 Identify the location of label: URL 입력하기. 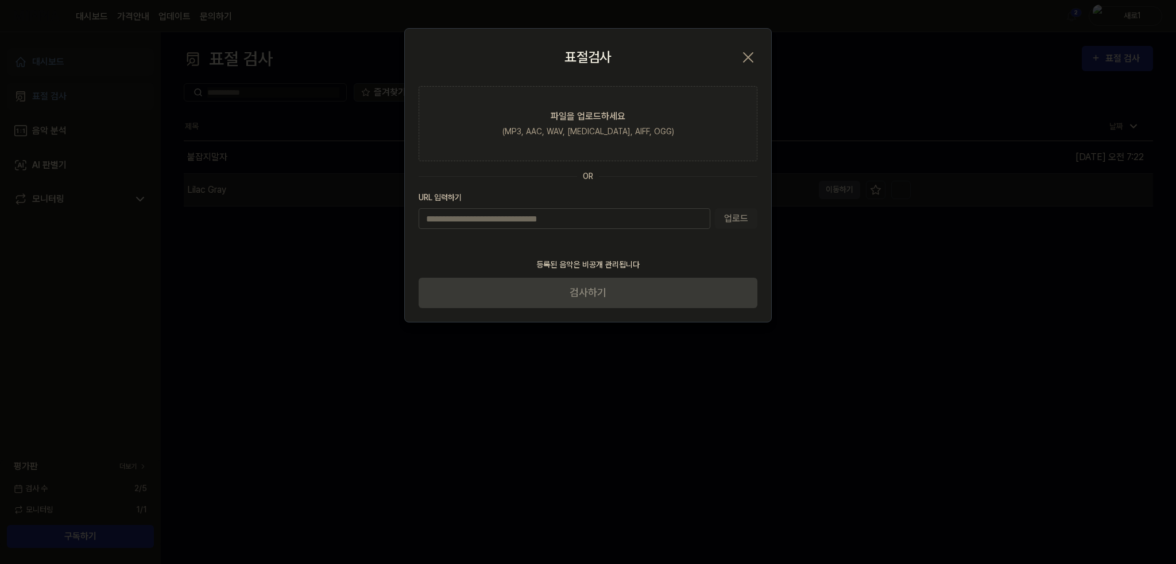
(588, 198).